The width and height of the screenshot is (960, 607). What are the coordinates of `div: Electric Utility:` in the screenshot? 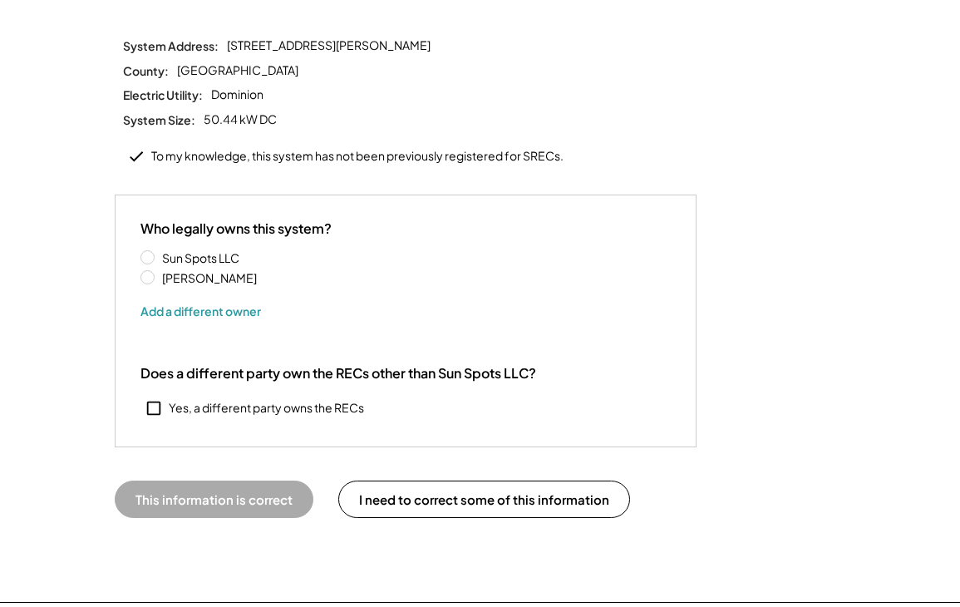 It's located at (163, 95).